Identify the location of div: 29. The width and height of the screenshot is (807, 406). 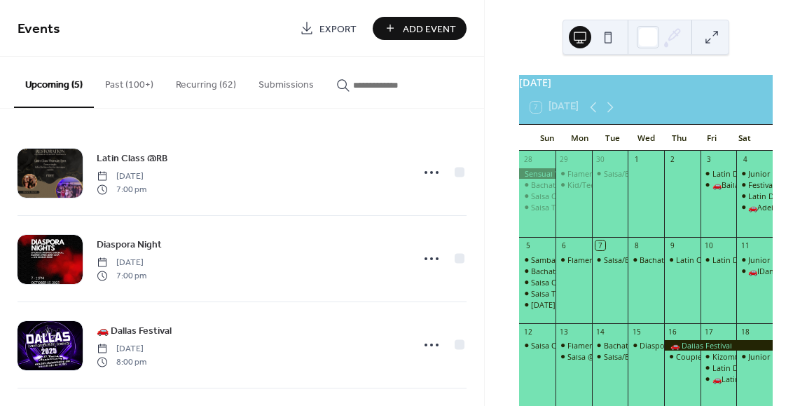
(564, 160).